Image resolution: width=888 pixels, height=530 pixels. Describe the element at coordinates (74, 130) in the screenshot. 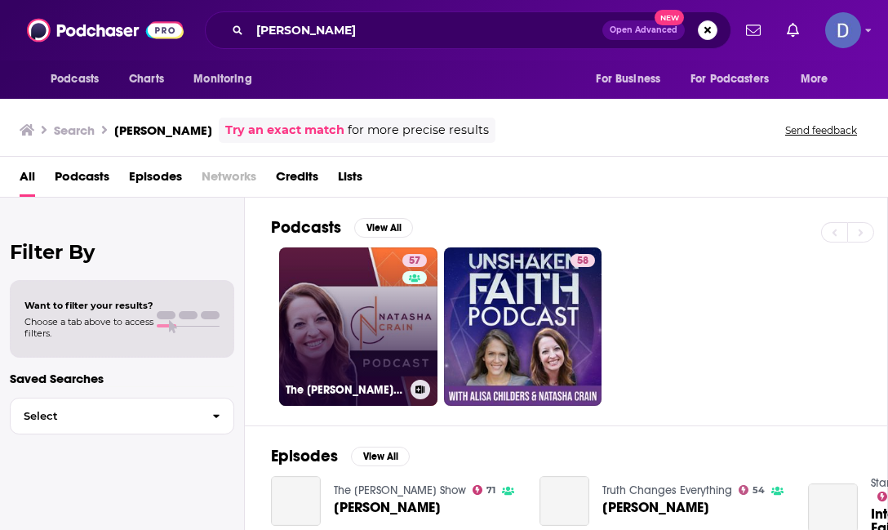

I see `h3: Search` at that location.